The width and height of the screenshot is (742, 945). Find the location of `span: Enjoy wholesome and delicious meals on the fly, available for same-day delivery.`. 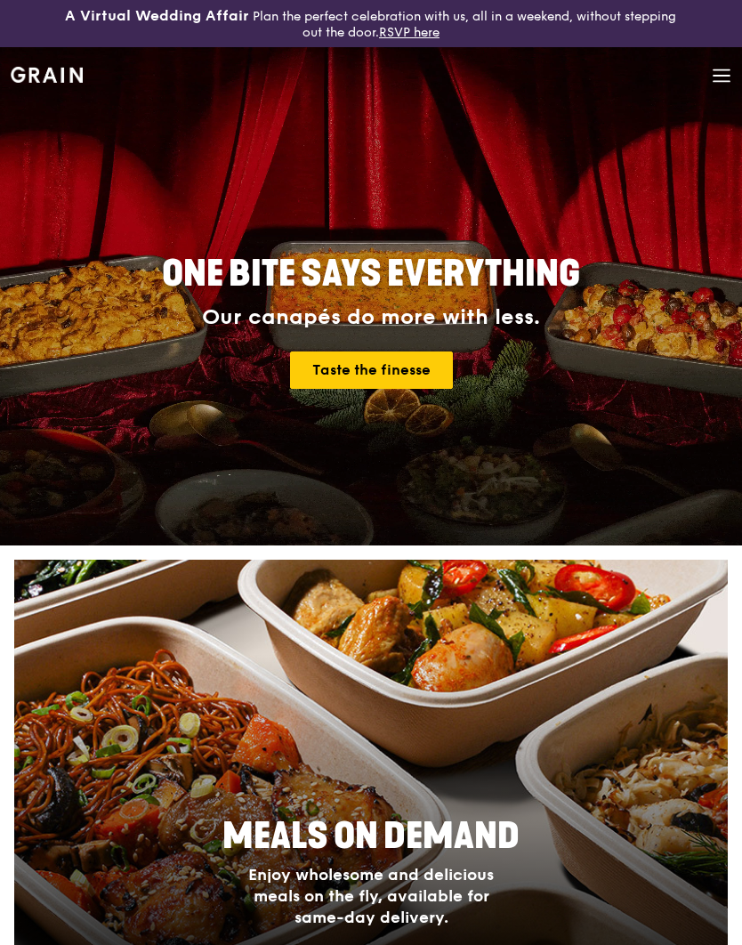

span: Enjoy wholesome and delicious meals on the fly, available for same-day delivery. is located at coordinates (371, 896).